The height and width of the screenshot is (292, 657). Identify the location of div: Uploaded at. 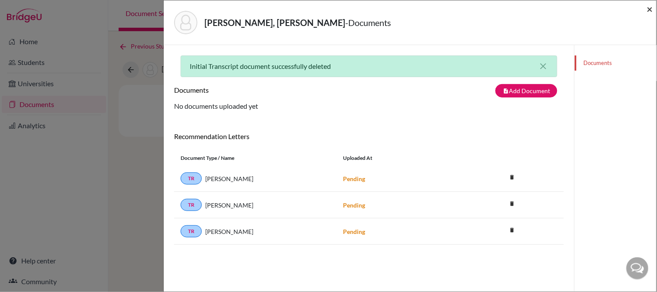
(401, 158).